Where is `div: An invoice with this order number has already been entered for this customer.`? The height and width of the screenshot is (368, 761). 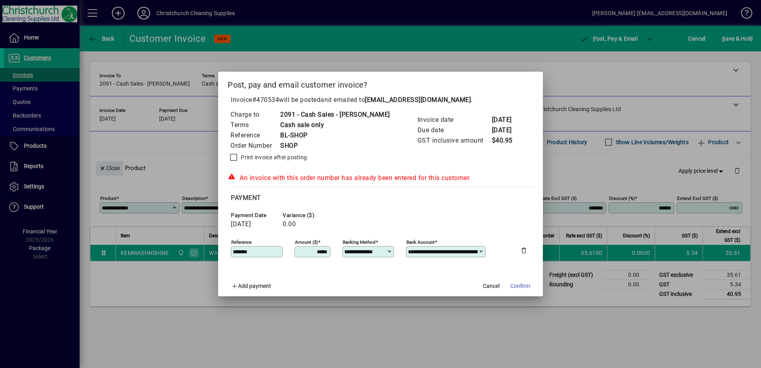
div: An invoice with this order number has already been entered for this customer. is located at coordinates (380, 178).